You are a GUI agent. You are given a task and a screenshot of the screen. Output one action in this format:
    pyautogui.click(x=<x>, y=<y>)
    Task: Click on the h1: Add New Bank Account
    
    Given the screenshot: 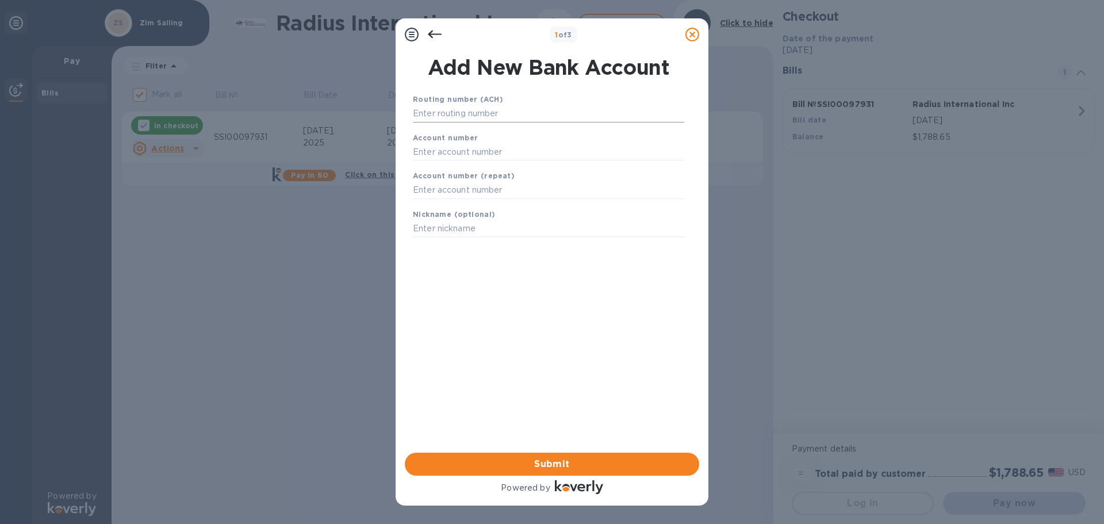 What is the action you would take?
    pyautogui.click(x=549, y=67)
    